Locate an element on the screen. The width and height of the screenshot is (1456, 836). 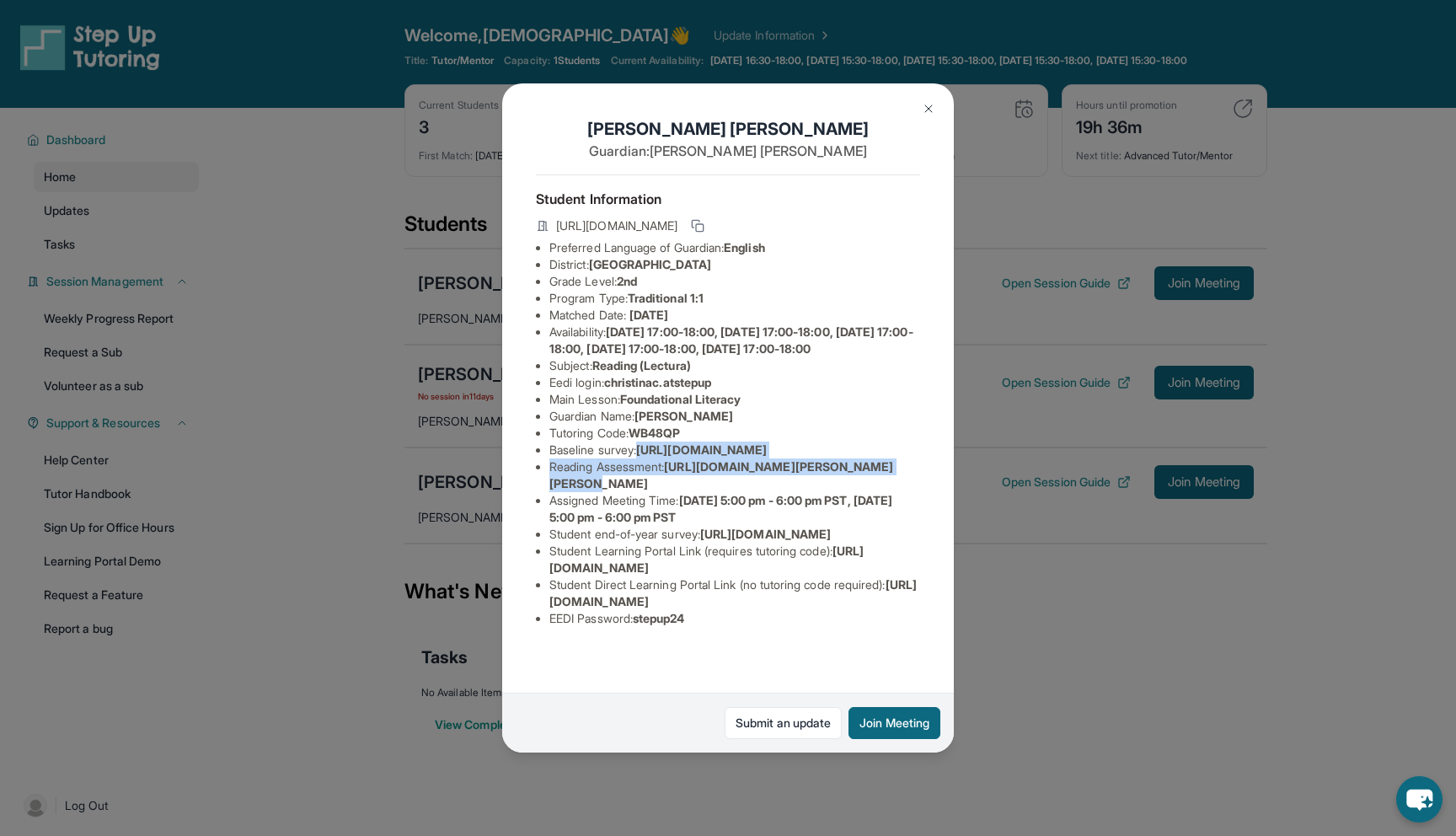
li: Grade Level: is located at coordinates (735, 281).